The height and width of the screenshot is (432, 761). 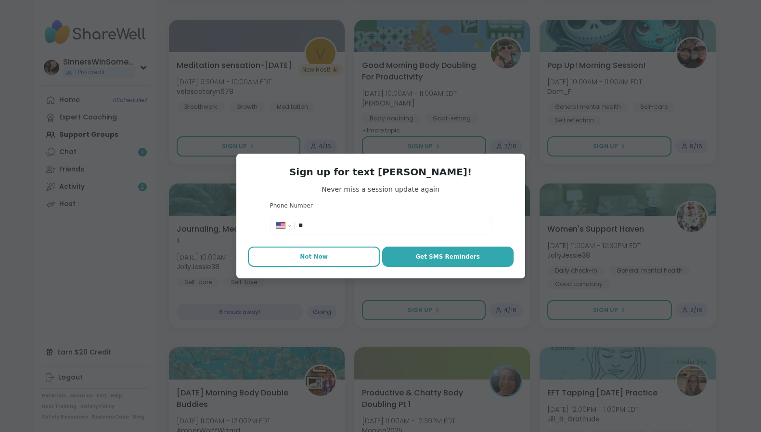 I want to click on span: Get SMS Reminders, so click(x=448, y=257).